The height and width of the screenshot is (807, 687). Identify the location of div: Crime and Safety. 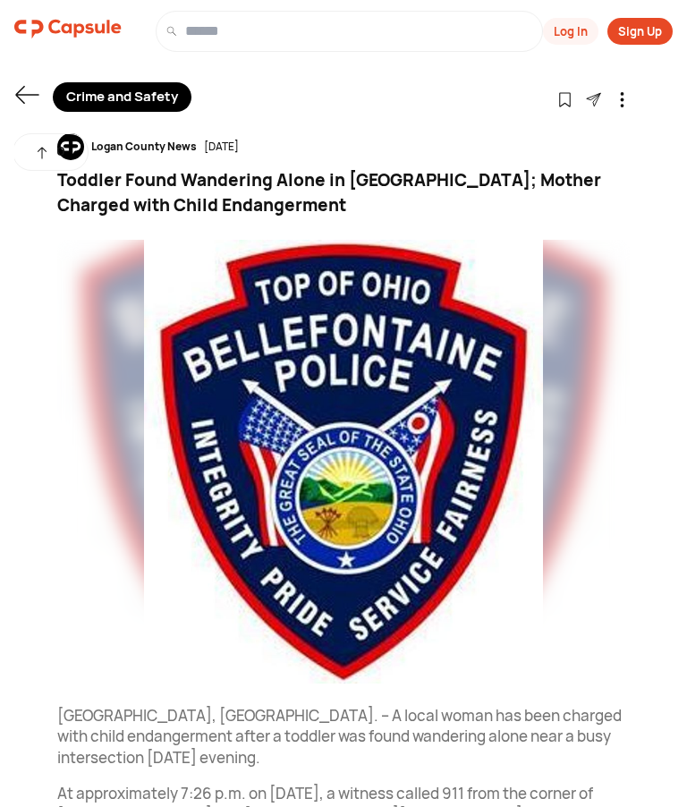
(122, 97).